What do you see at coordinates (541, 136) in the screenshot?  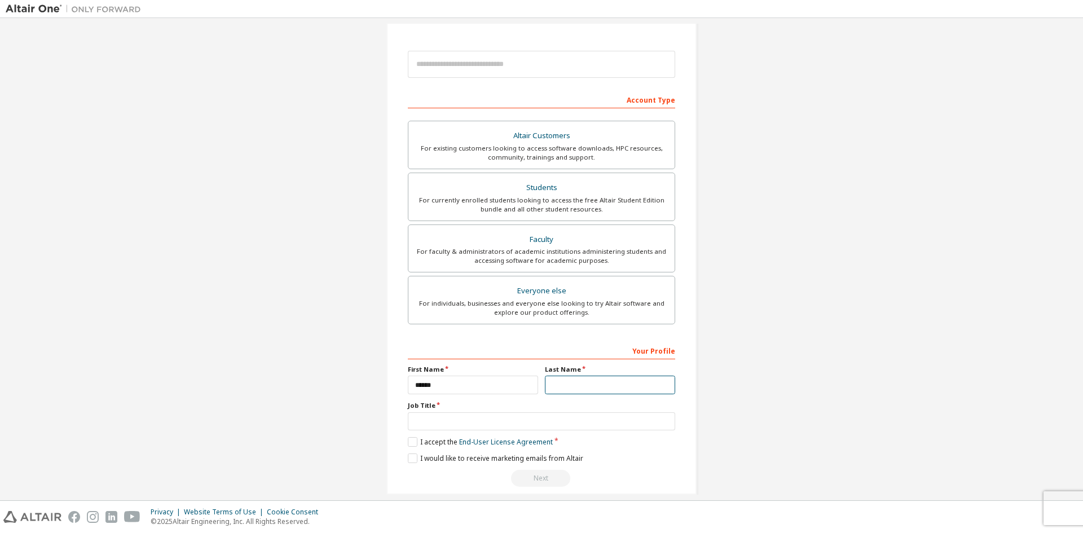 I see `div: Altair Customers` at bounding box center [541, 136].